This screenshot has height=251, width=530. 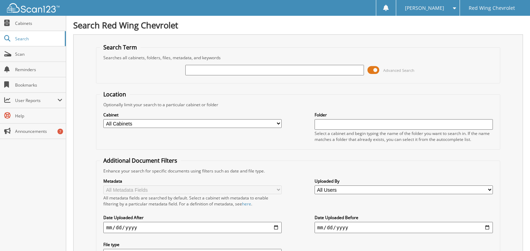 What do you see at coordinates (192, 244) in the screenshot?
I see `label: File type` at bounding box center [192, 244].